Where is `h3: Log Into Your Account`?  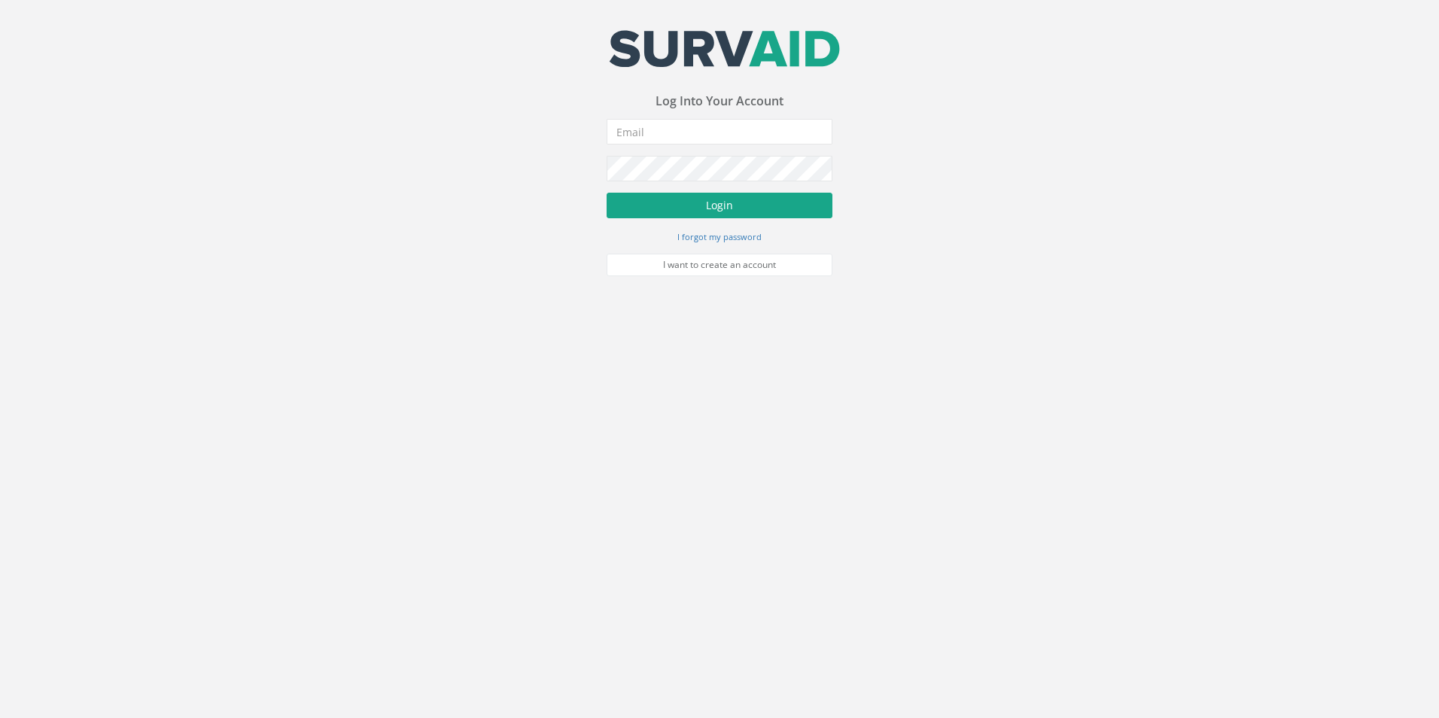
h3: Log Into Your Account is located at coordinates (719, 102).